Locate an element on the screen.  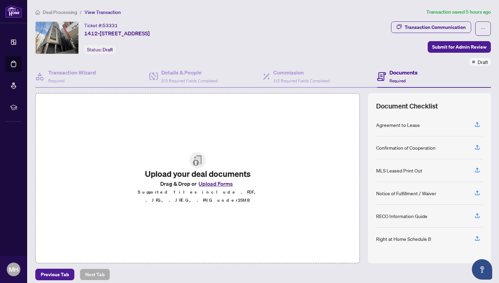
button: Submit for Admin Review is located at coordinates (460, 47).